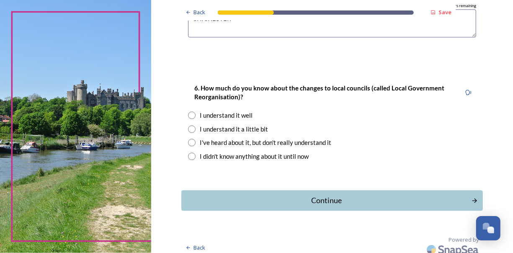  I want to click on span: Powered by, so click(463, 239).